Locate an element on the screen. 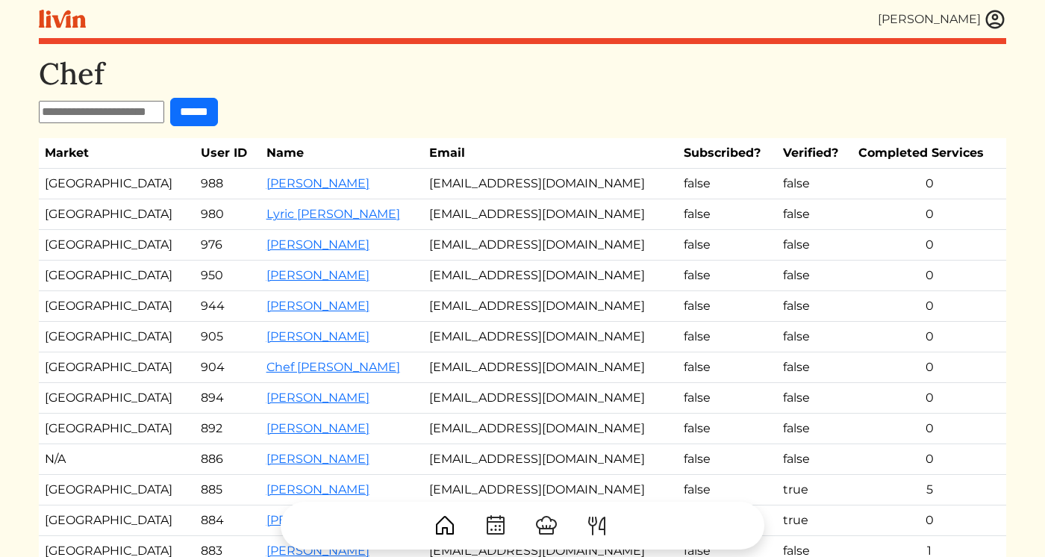 The height and width of the screenshot is (557, 1045). img: user_account-e6e16d2ec92f44fc35f99ef0dc9cddf60790bfa021a6ecb1c896eb5d2907b31c.svg is located at coordinates (995, 19).